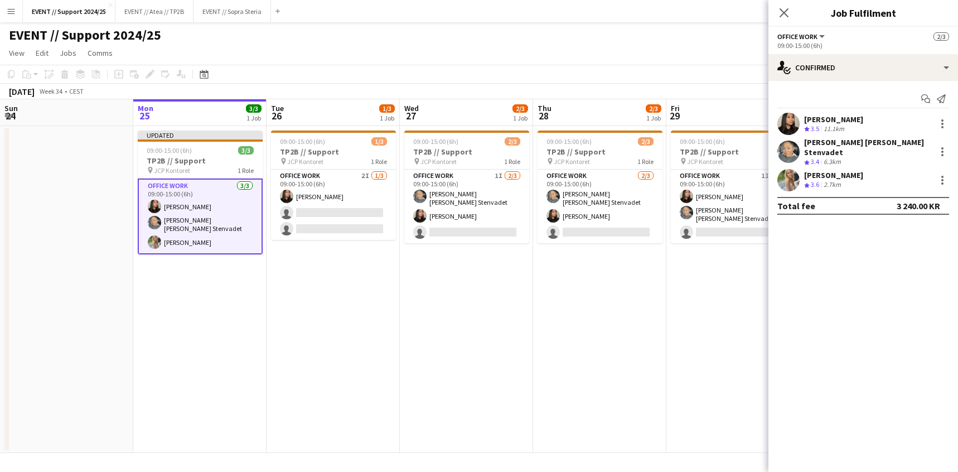 This screenshot has width=958, height=472. What do you see at coordinates (10, 115) in the screenshot?
I see `span: 24` at bounding box center [10, 115].